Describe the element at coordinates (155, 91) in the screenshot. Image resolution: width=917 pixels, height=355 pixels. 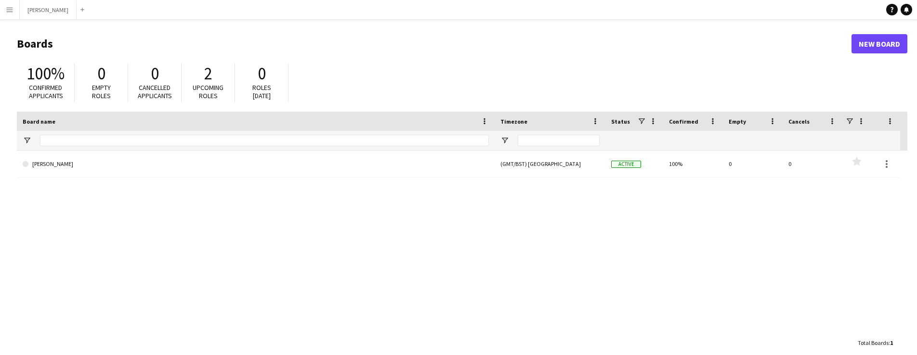
I see `span: Cancelled applicants` at that location.